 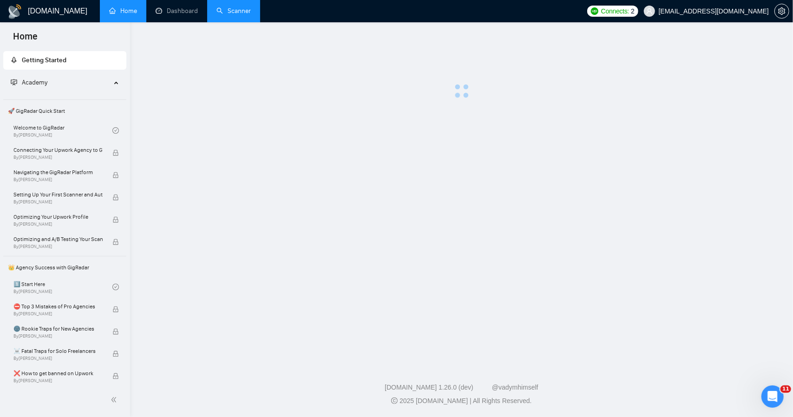 What do you see at coordinates (58, 239) in the screenshot?
I see `span: Optimizing and A/B Testing Your Scanner for Better Results` at bounding box center [58, 239].